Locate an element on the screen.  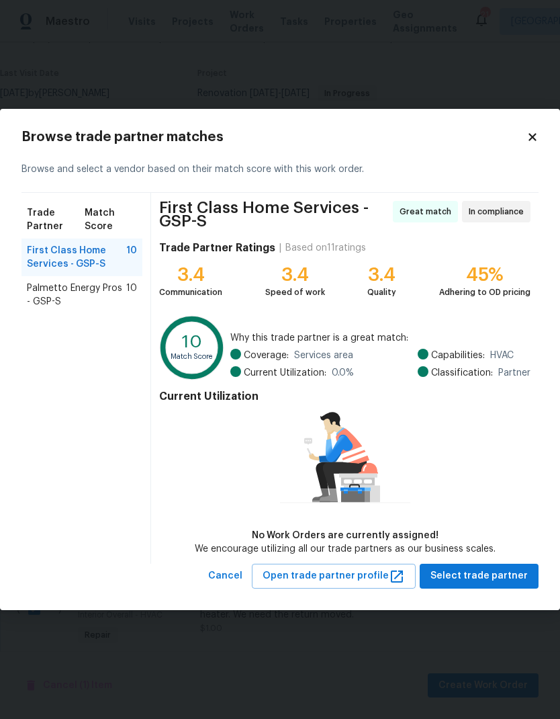
div: Browse and select a vendor based on their match score with this work order. is located at coordinates (280, 169).